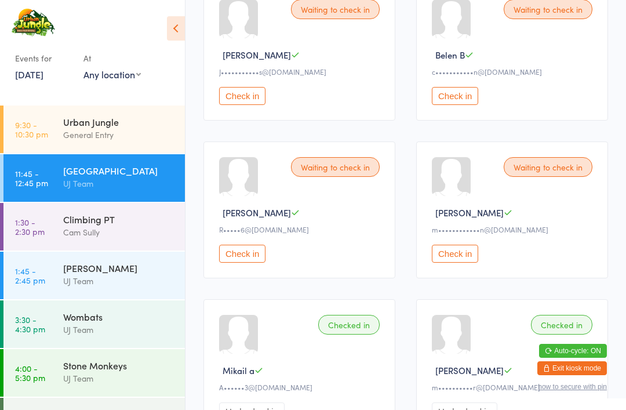  What do you see at coordinates (94, 226) in the screenshot?
I see `a: 1:30 -2:30 pmClimbing PTCam Sully` at bounding box center [94, 226].